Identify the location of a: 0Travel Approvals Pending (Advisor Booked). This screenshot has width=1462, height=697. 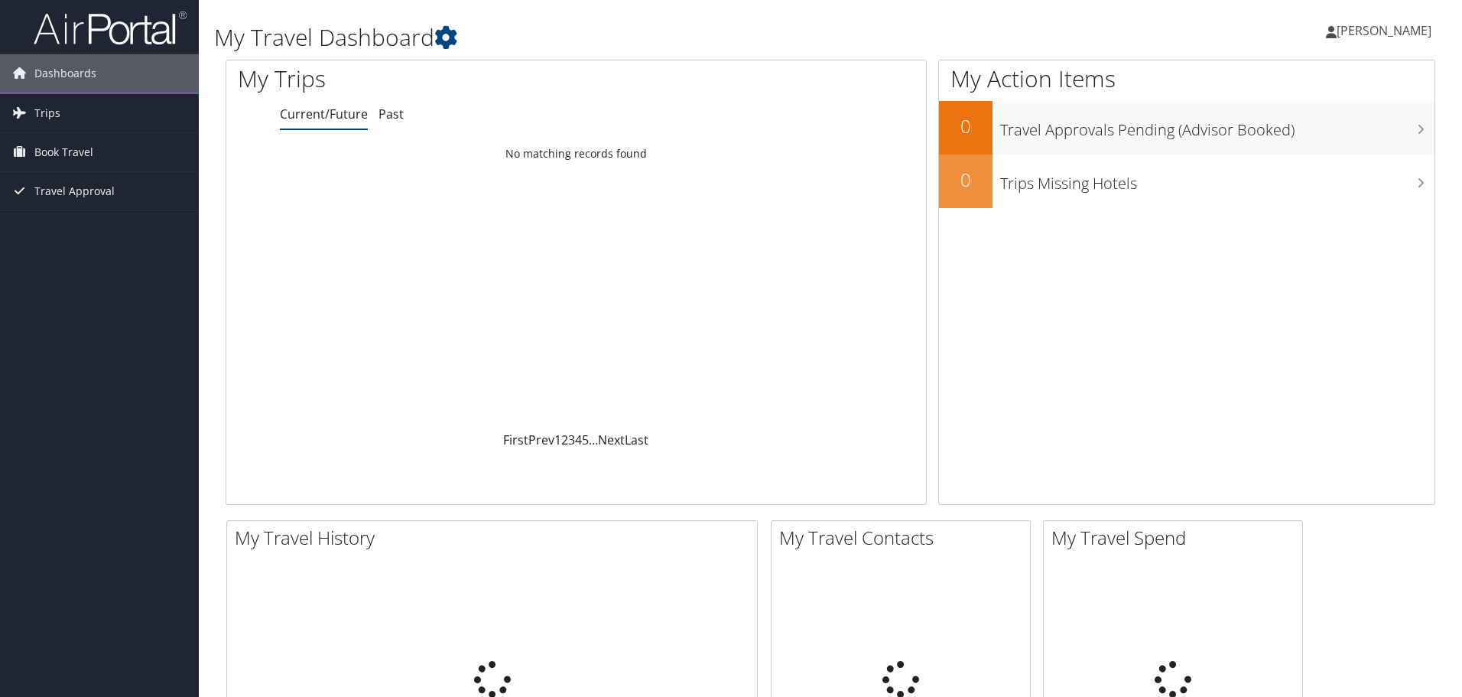
(1187, 128).